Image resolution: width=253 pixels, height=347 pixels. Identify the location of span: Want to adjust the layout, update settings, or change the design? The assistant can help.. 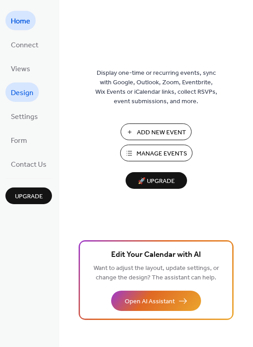
(156, 273).